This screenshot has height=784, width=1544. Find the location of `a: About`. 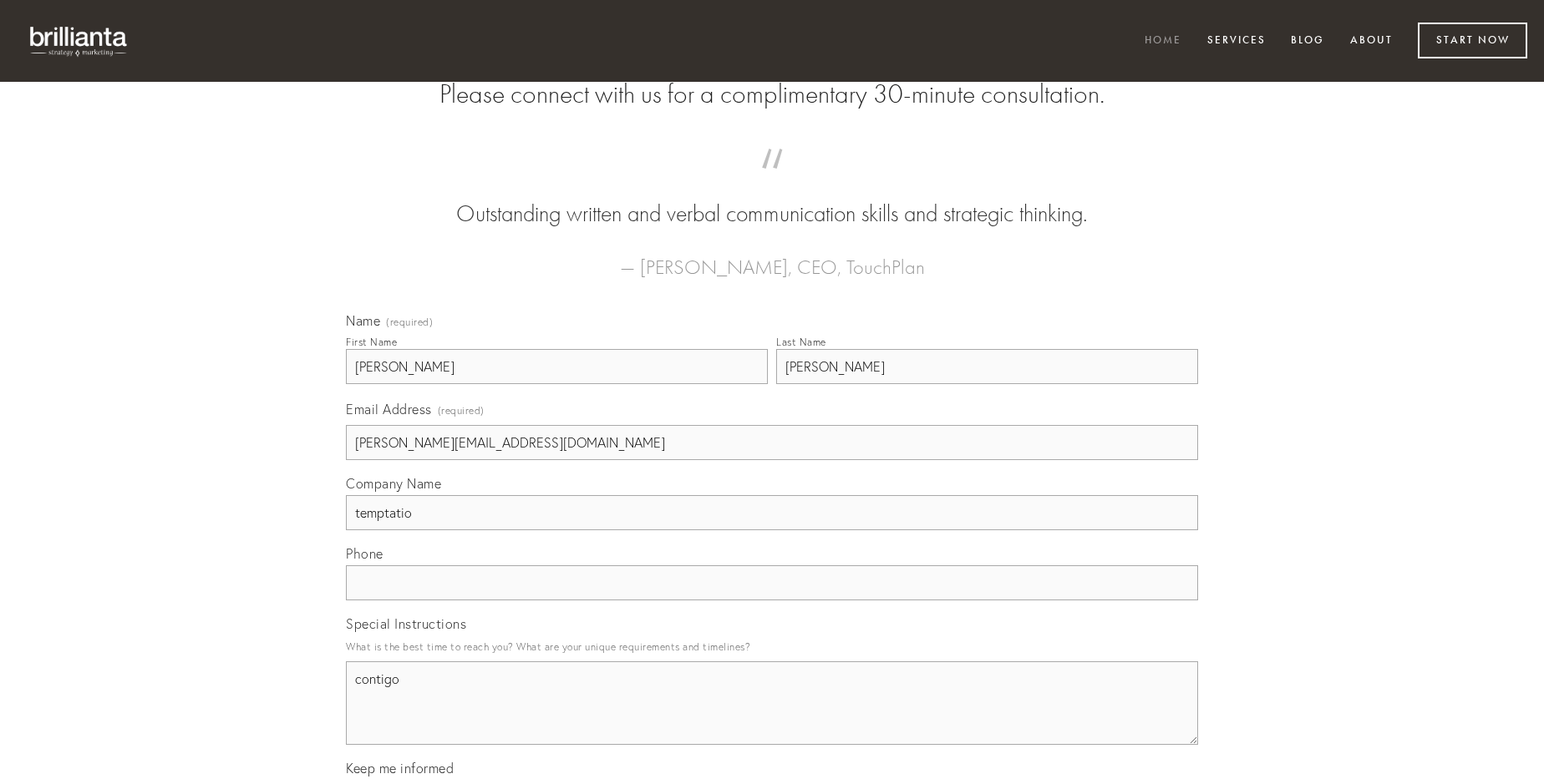

a: About is located at coordinates (1371, 41).